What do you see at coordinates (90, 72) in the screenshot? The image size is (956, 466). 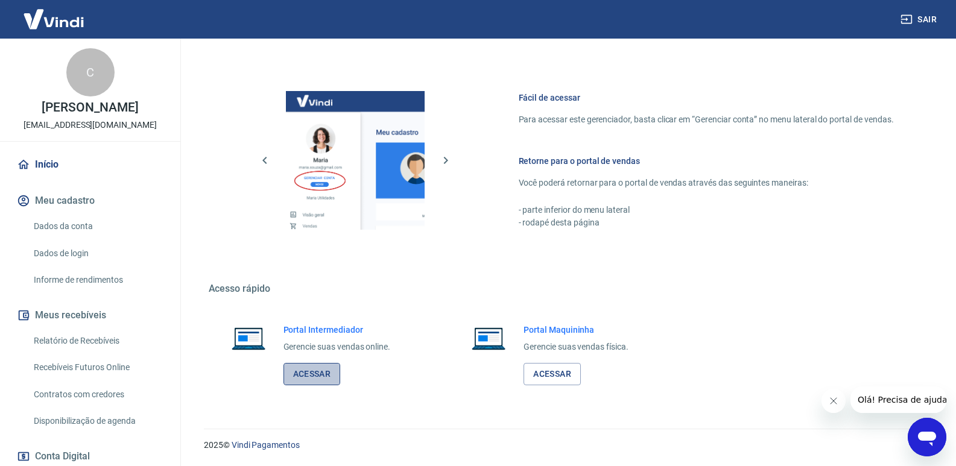 I see `div: C` at bounding box center [90, 72].